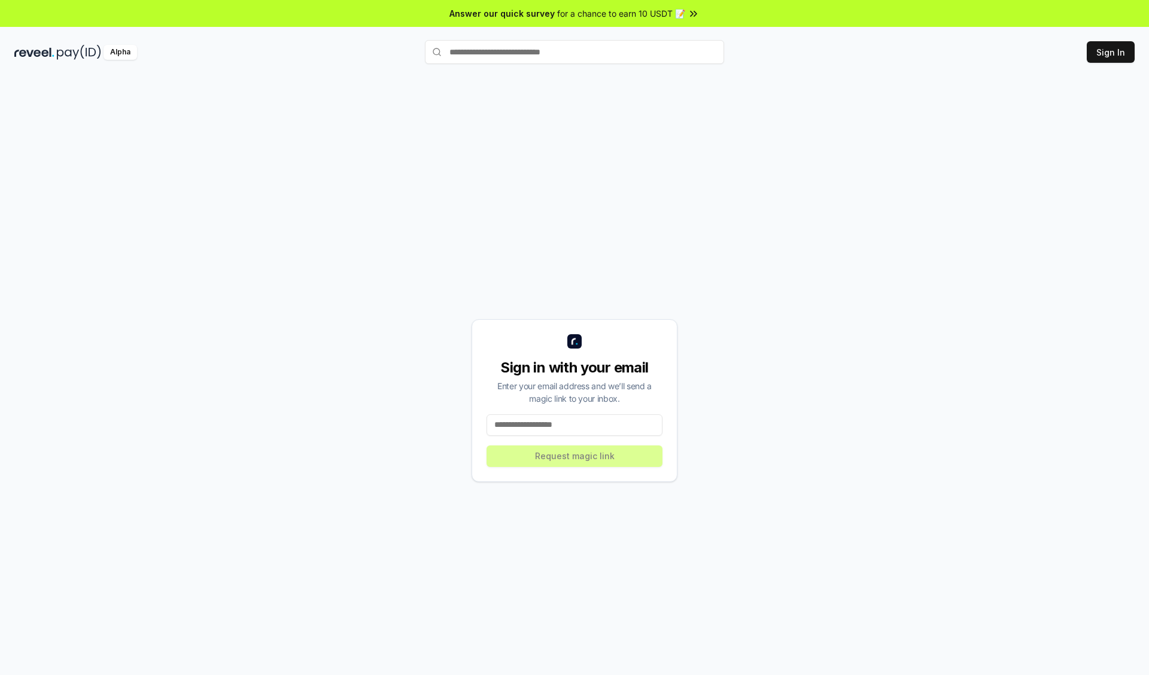 This screenshot has width=1149, height=675. Describe the element at coordinates (574, 368) in the screenshot. I see `div: Sign in with your email` at that location.